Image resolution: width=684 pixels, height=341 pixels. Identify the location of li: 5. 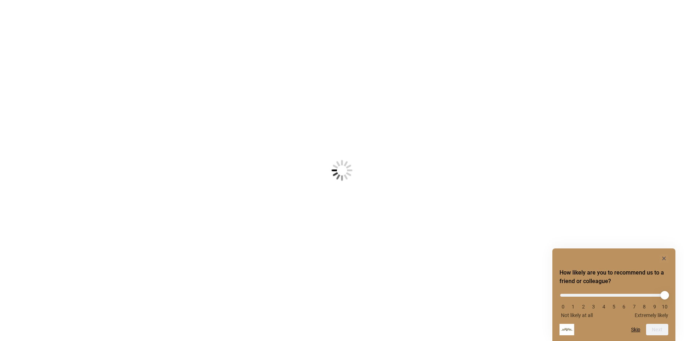
(614, 307).